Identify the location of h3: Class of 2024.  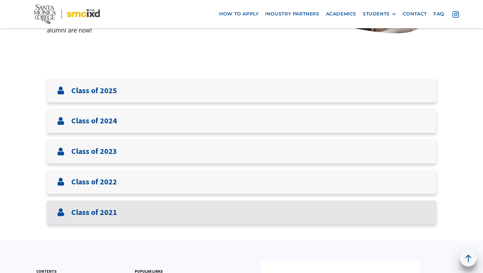
(94, 121).